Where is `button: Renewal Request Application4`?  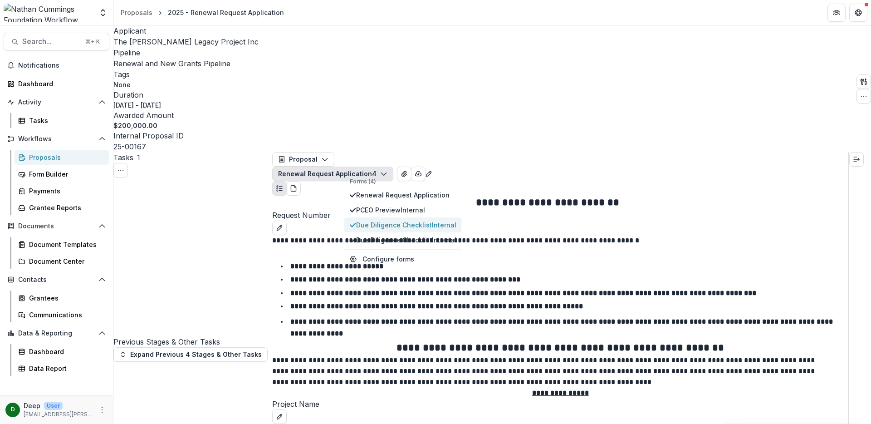
button: Renewal Request Application4 is located at coordinates (333, 174).